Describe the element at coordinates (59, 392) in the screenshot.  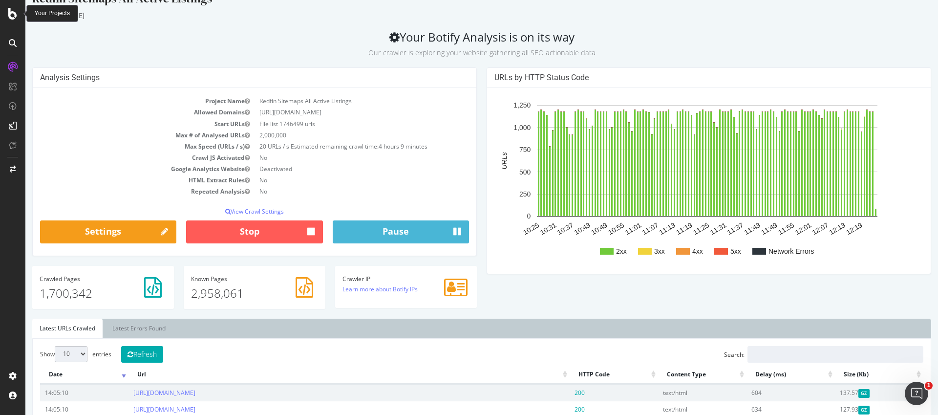
I see `td: 14:05:10` at that location.